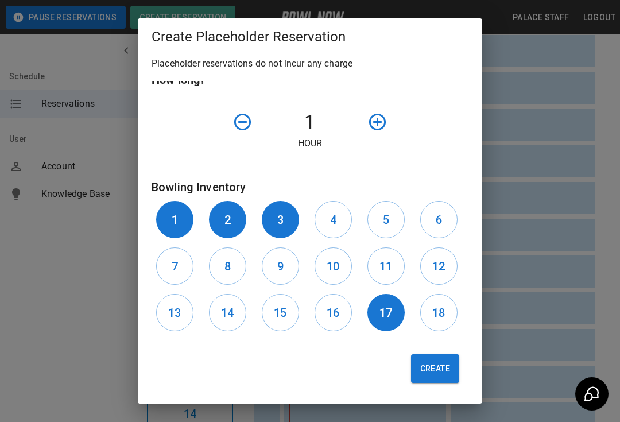 The height and width of the screenshot is (422, 620). Describe the element at coordinates (310, 187) in the screenshot. I see `h6: Bowling Inventory` at that location.